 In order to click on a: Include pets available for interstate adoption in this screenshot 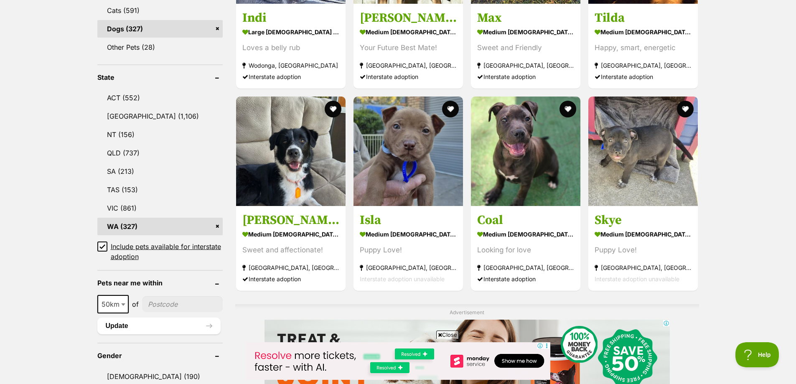, I will do `click(160, 252)`.